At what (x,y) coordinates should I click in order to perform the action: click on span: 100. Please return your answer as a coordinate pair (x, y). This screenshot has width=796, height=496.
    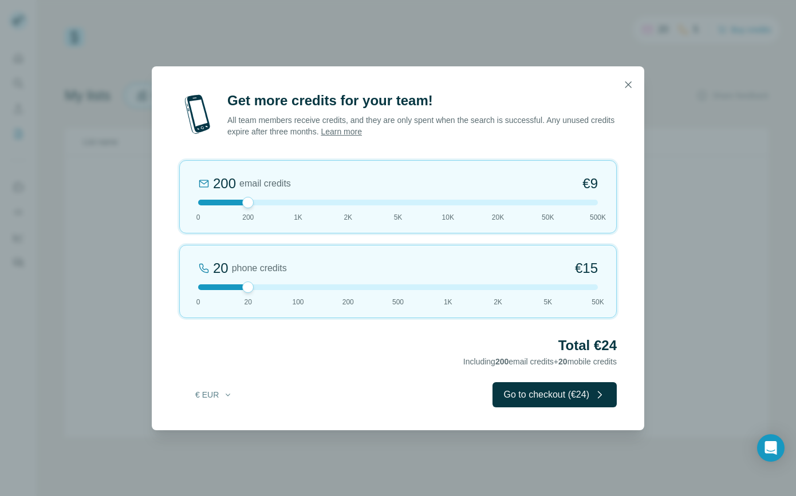
    Looking at the image, I should click on (298, 302).